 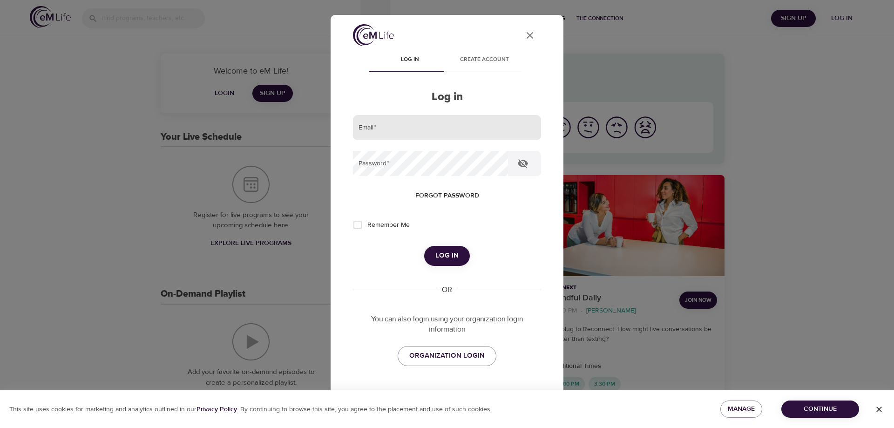 I want to click on h2: Log in, so click(x=447, y=97).